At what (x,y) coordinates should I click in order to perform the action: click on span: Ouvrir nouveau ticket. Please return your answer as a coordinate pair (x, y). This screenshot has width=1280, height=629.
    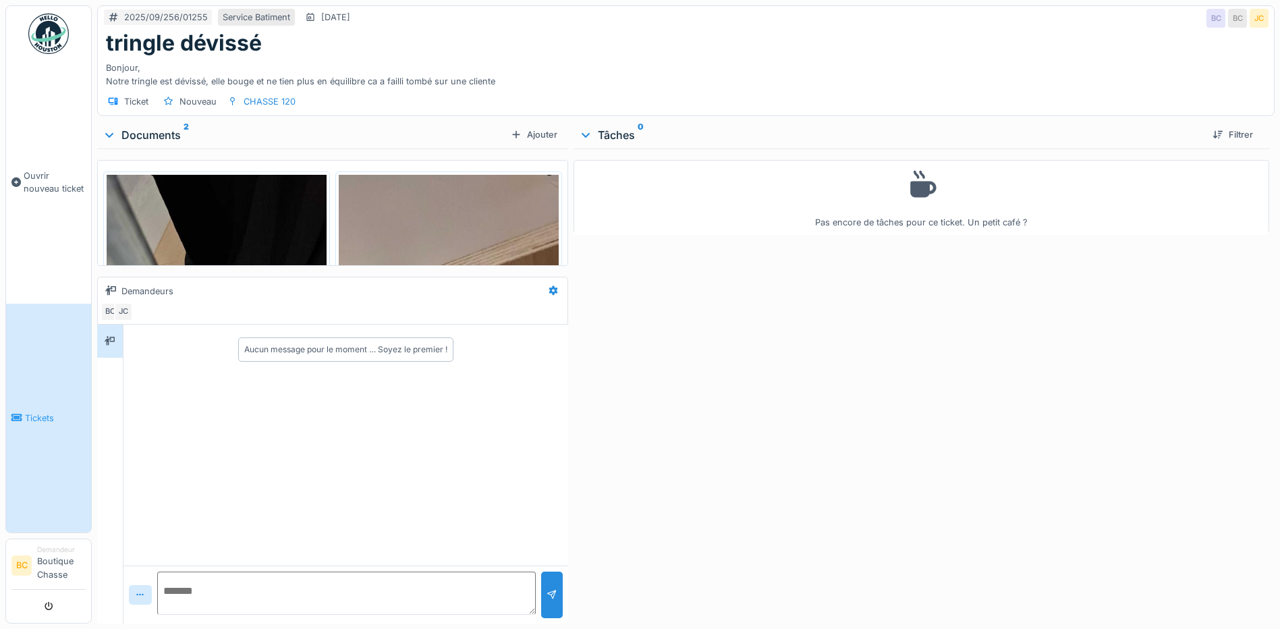
    Looking at the image, I should click on (55, 182).